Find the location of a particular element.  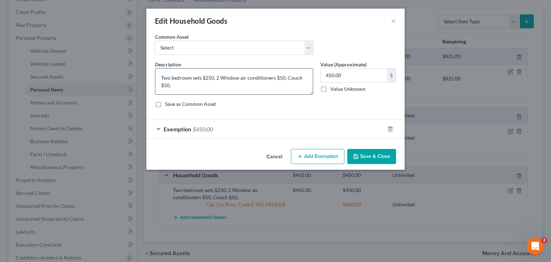

input: 0.00 is located at coordinates (354, 75).